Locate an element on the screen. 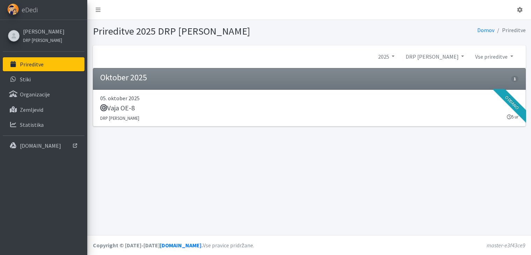  span: eDedi is located at coordinates (30, 10).